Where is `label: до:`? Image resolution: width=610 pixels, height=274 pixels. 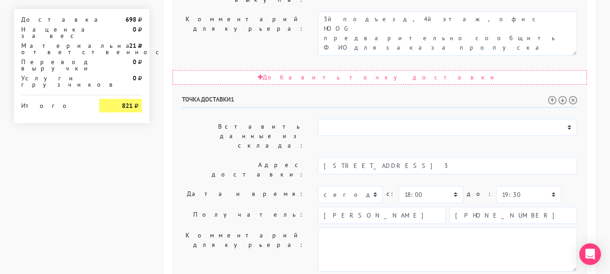
label: до: is located at coordinates (479, 194).